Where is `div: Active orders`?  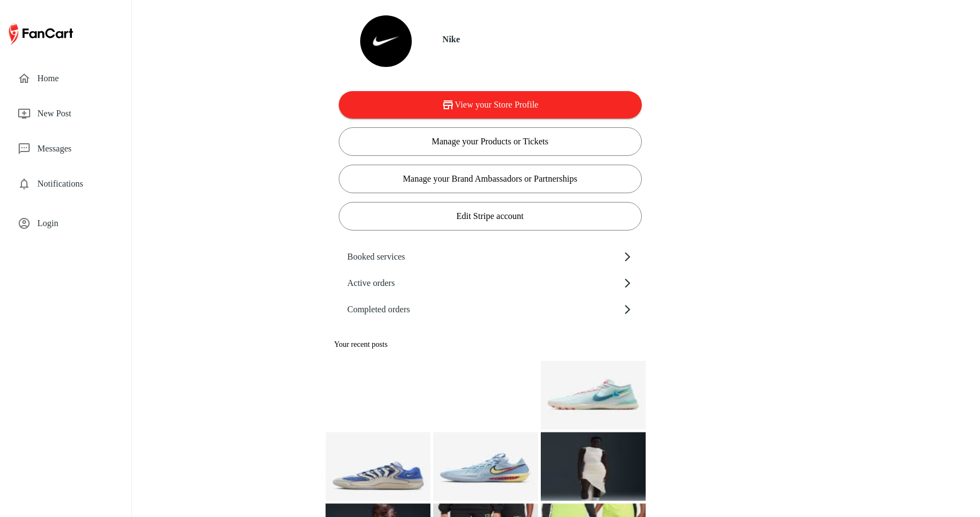
div: Active orders is located at coordinates (490, 283).